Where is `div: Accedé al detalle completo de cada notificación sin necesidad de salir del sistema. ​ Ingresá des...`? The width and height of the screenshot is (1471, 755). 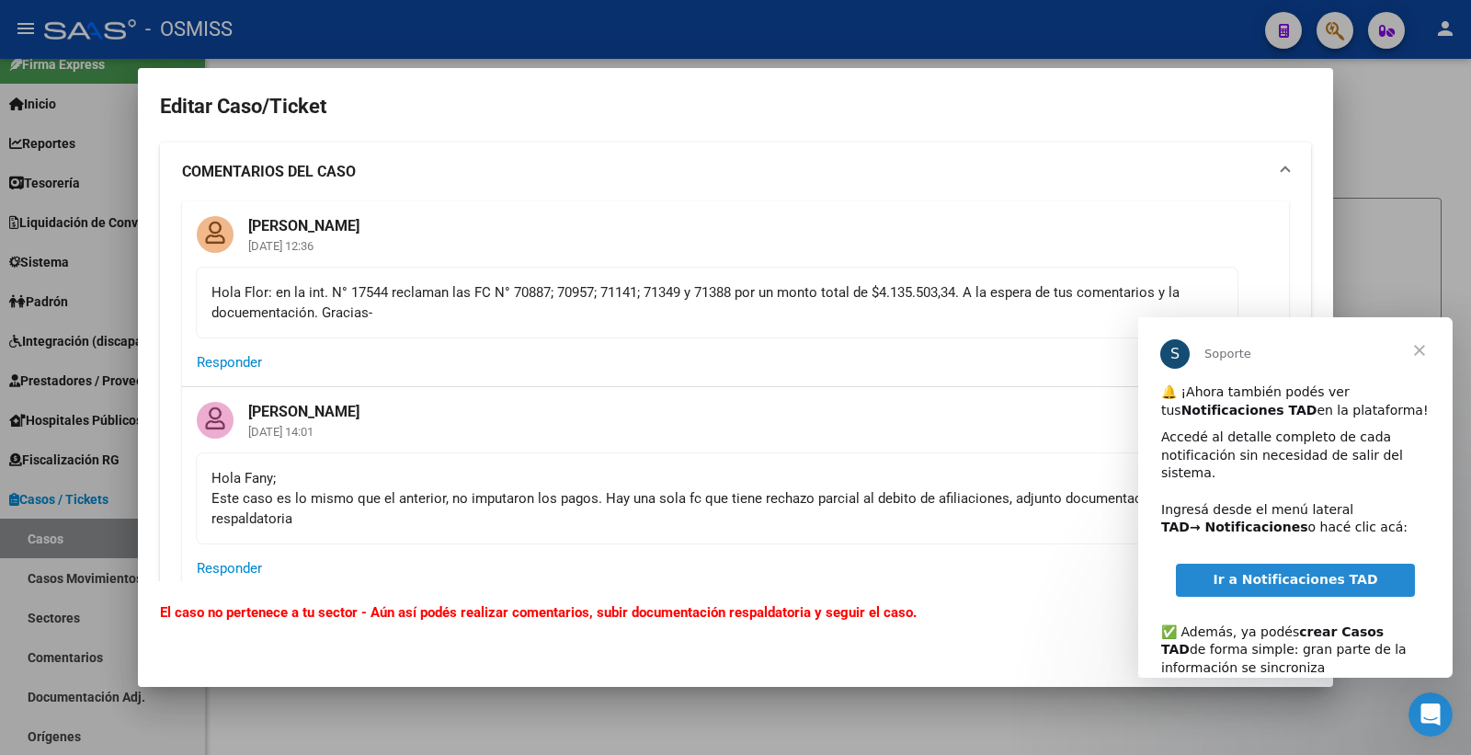 div: Accedé al detalle completo de cada notificación sin necesidad de salir del sistema. ​ Ingresá des... is located at coordinates (157, 174).